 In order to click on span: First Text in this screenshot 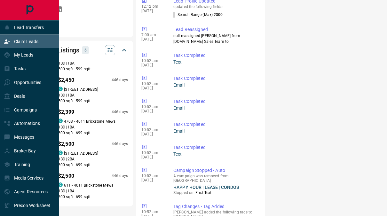, I will do `click(203, 193)`.